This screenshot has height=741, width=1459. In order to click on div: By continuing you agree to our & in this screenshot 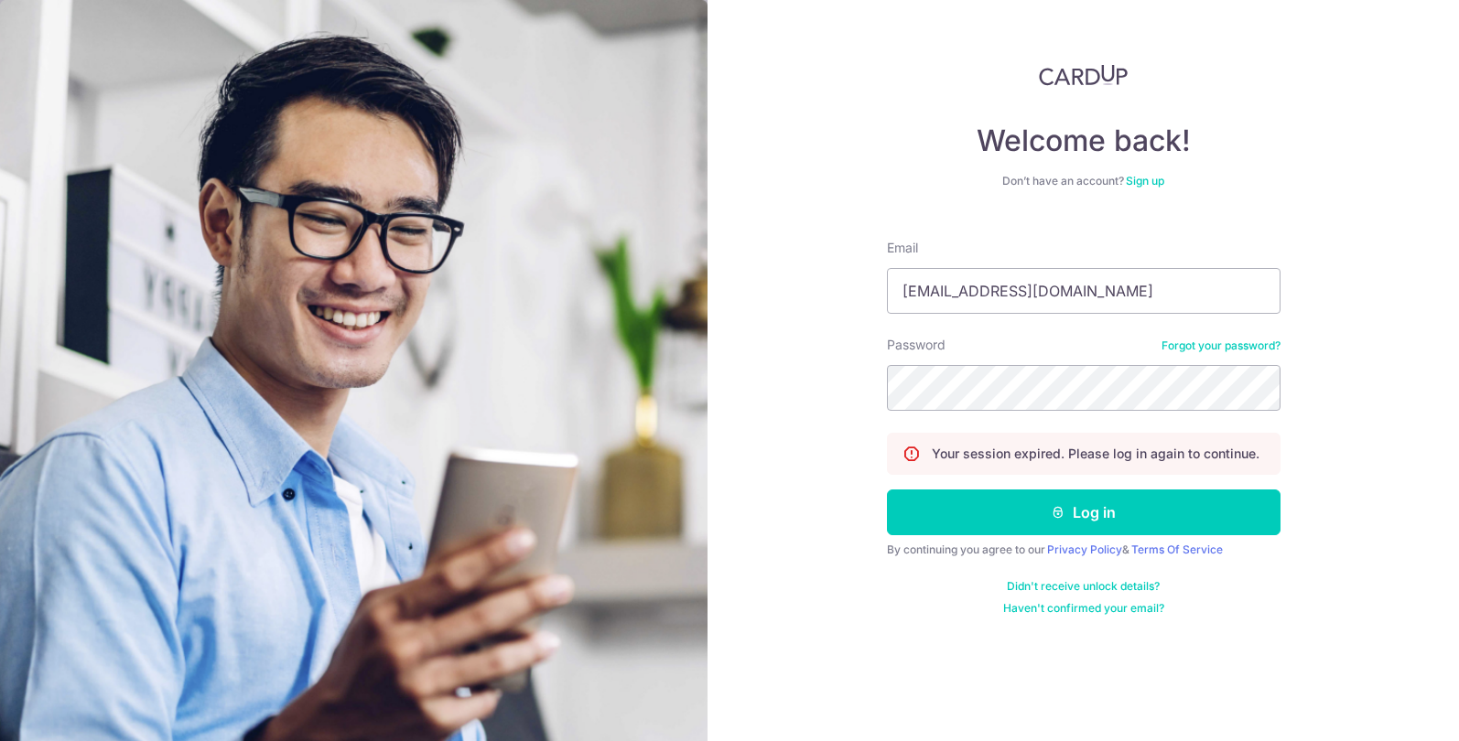, I will do `click(1083, 550)`.